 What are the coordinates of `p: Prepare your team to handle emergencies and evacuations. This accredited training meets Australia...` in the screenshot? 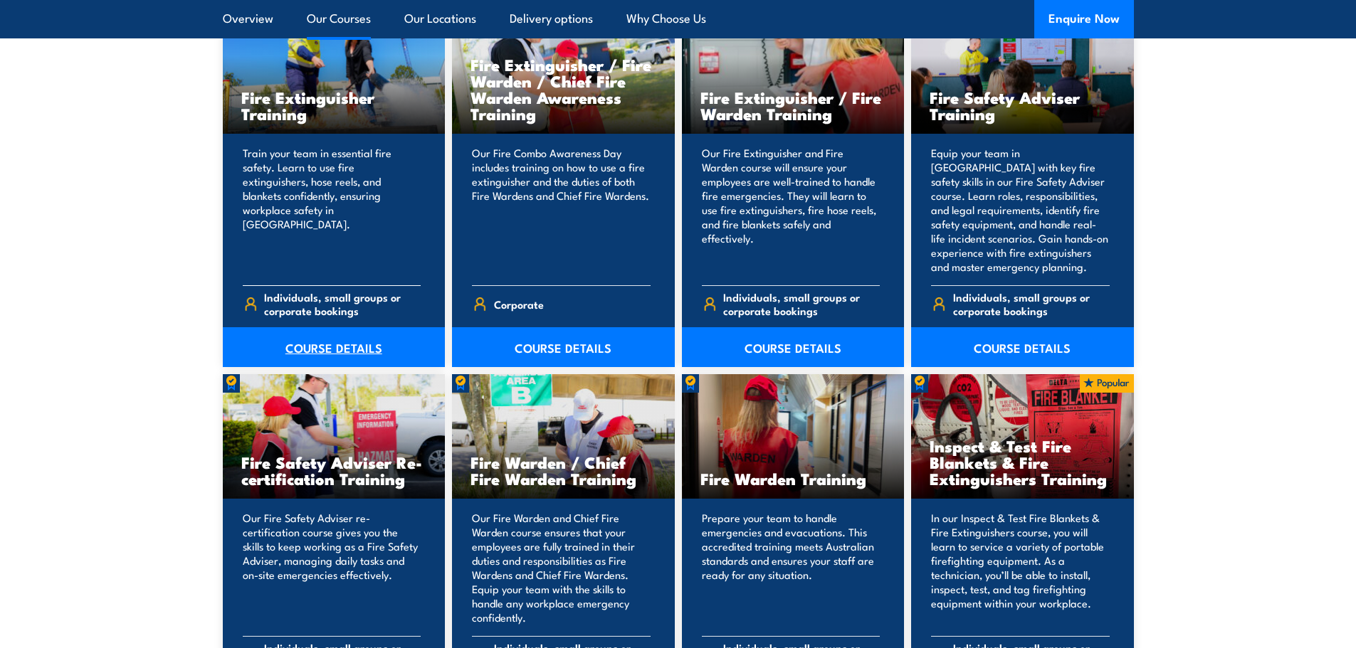 It's located at (791, 568).